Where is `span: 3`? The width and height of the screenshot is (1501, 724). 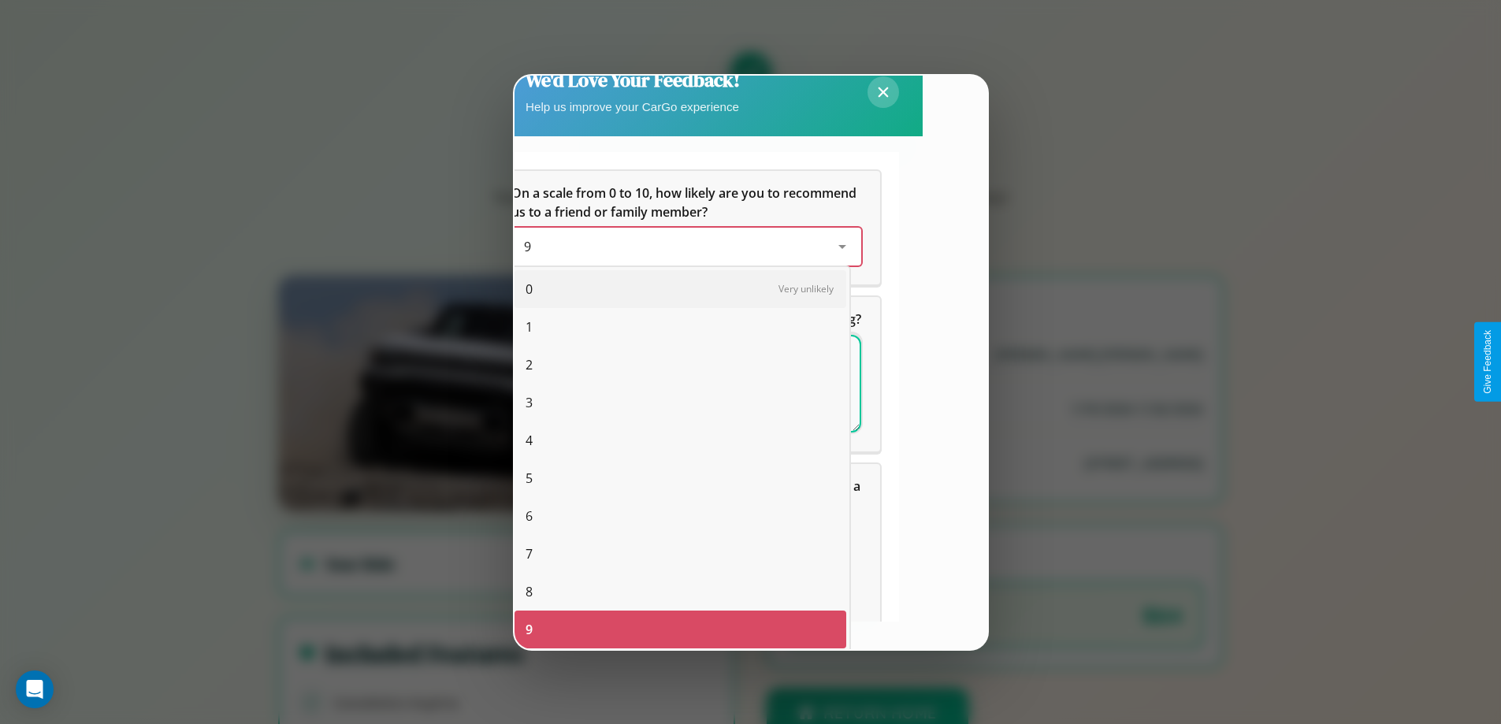
span: 3 is located at coordinates (529, 403).